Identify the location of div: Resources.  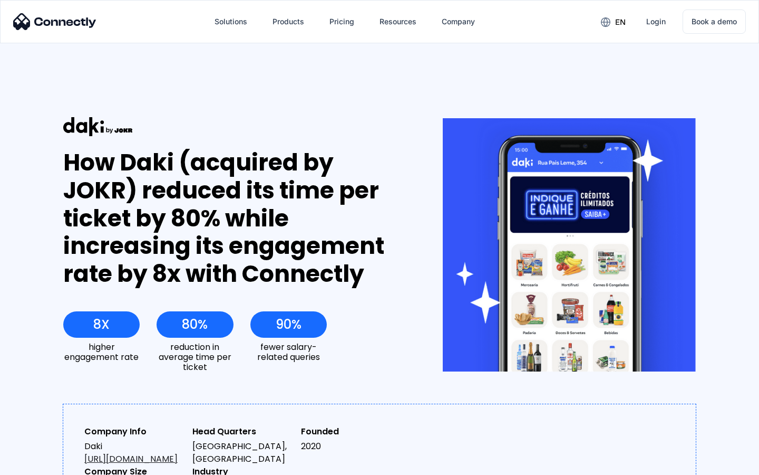
(398, 22).